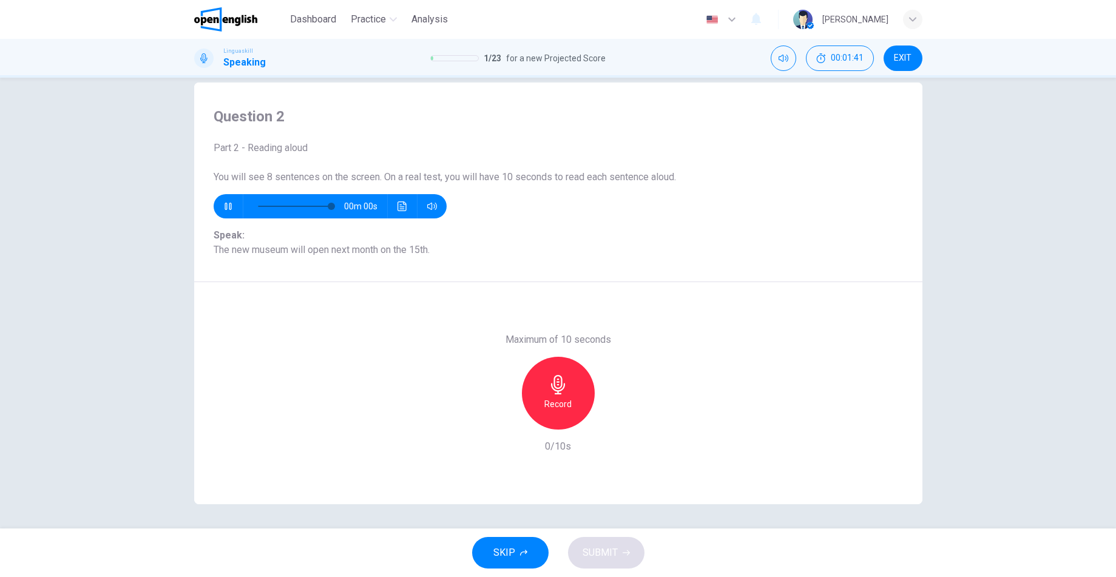 The image size is (1116, 577). Describe the element at coordinates (558, 243) in the screenshot. I see `span: The new museum will open next month on the 15th.` at that location.